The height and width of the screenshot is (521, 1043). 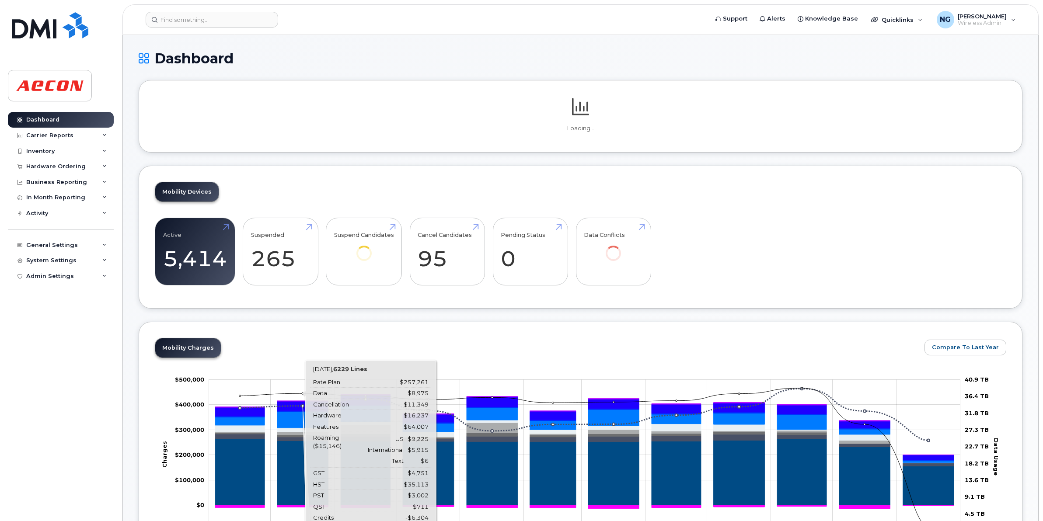 I want to click on tspan: 18.2 TB, so click(x=977, y=464).